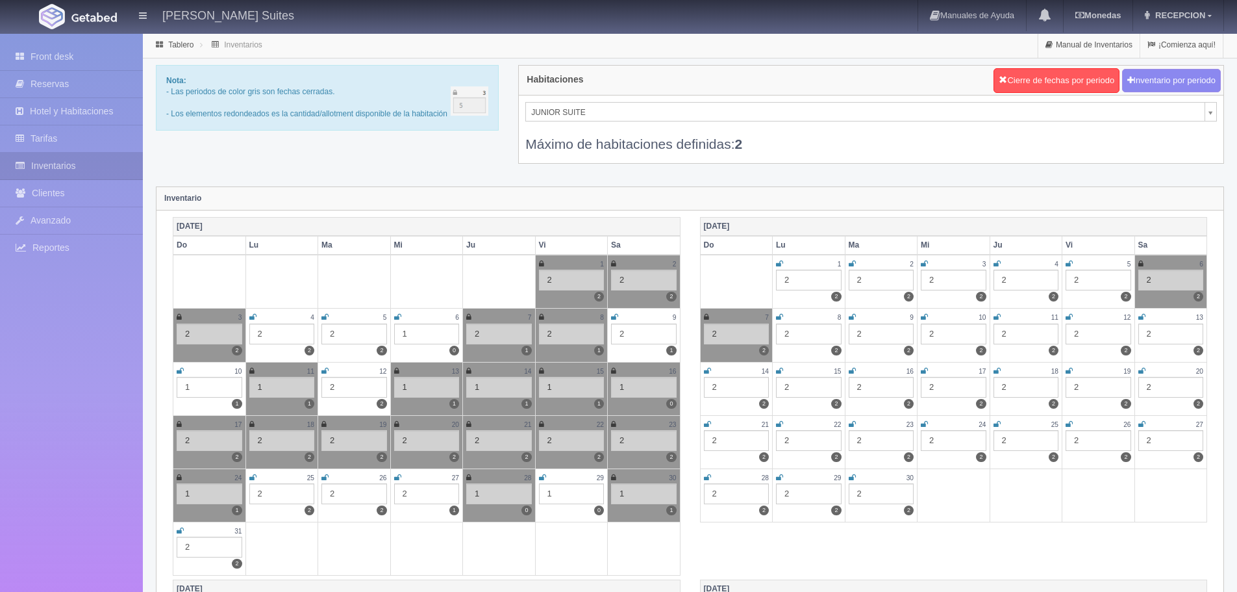 Image resolution: width=1237 pixels, height=592 pixels. Describe the element at coordinates (527, 424) in the screenshot. I see `small: 21` at that location.